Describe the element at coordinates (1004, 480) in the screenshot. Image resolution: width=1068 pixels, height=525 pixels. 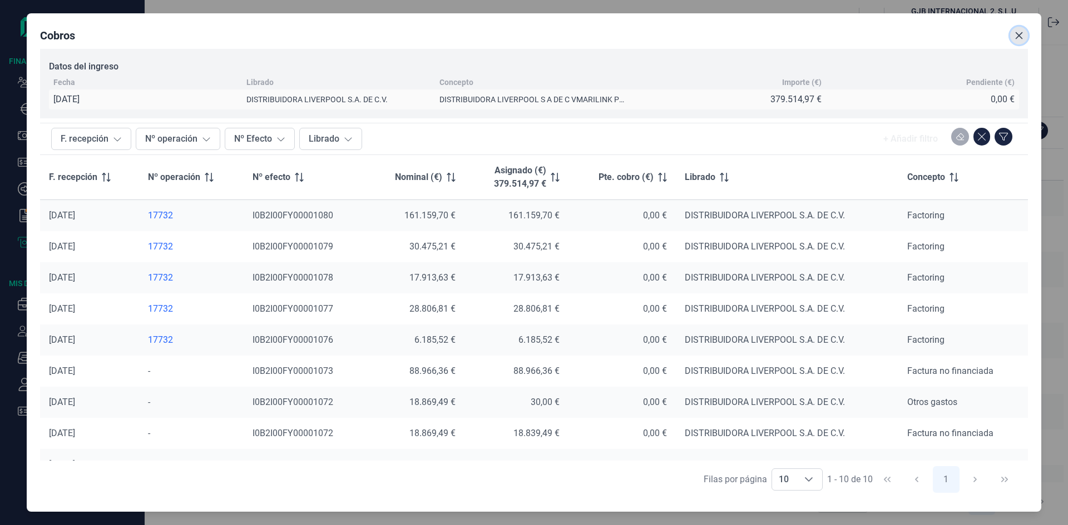
I see `button: Last Page` at that location.